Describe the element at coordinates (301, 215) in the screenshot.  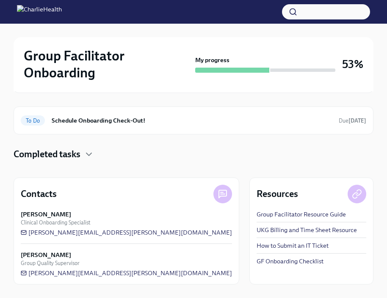
I see `a: Group Facilitator Resource Guide` at that location.